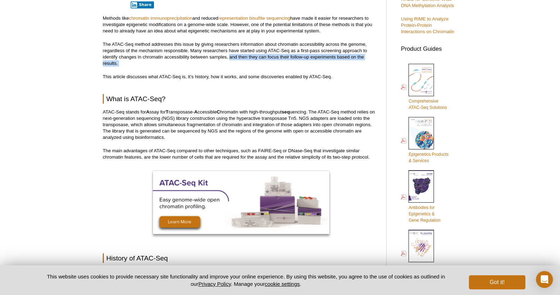 The image size is (560, 295). Describe the element at coordinates (241, 54) in the screenshot. I see `p: The ATAC-Seq method addresses this issue by giving researchers information about chromatin access...` at that location.